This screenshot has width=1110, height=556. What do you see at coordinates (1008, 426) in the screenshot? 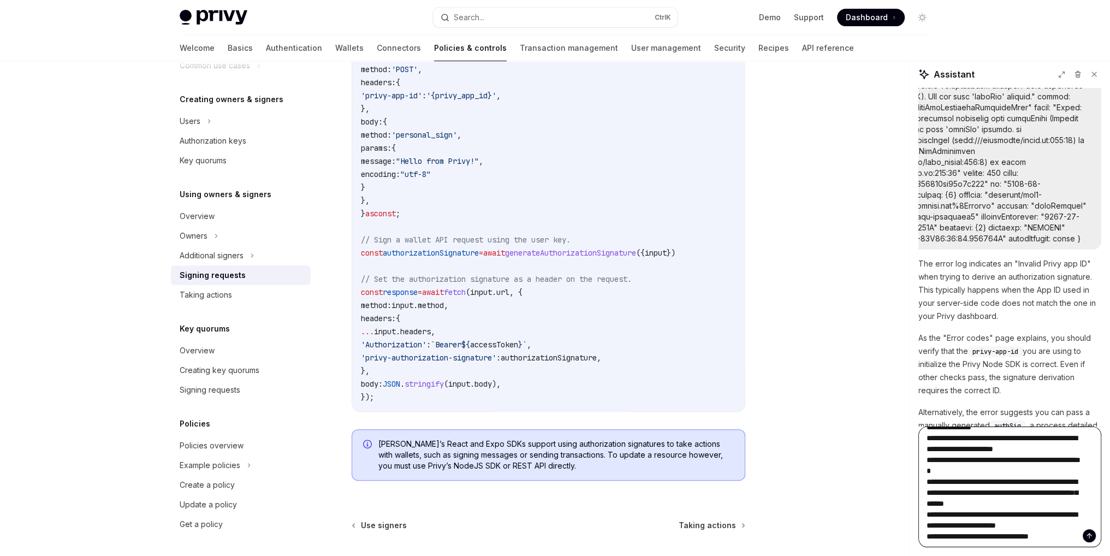
I see `span: authSig` at bounding box center [1008, 426].